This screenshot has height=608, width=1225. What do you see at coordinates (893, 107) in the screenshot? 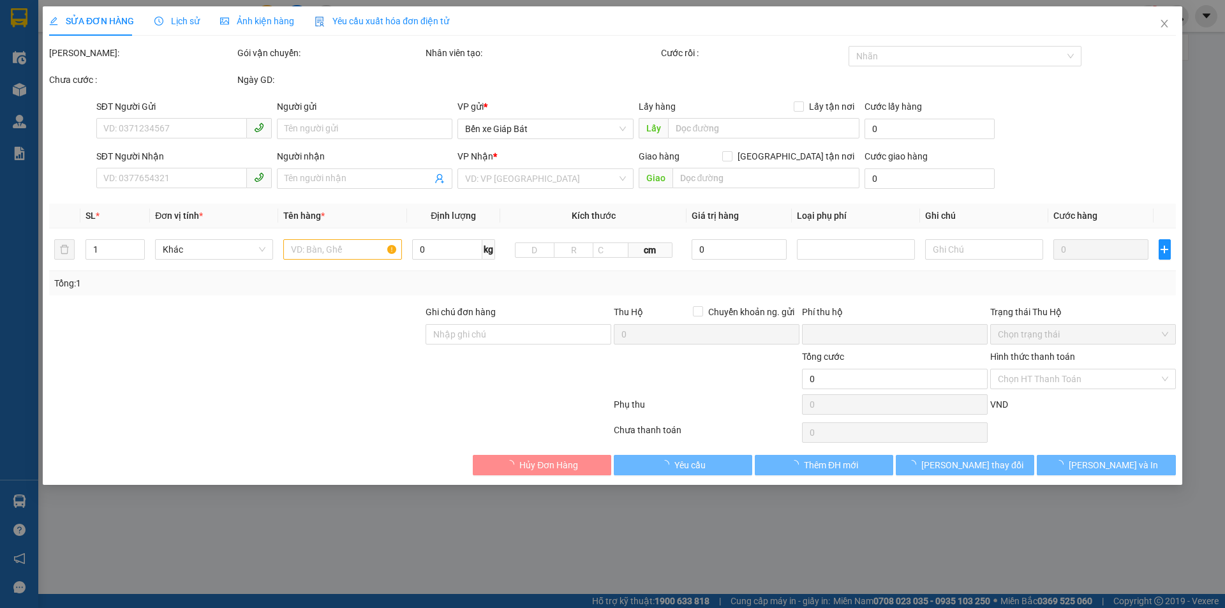
I see `label: Cước lấy hàng` at bounding box center [893, 107].